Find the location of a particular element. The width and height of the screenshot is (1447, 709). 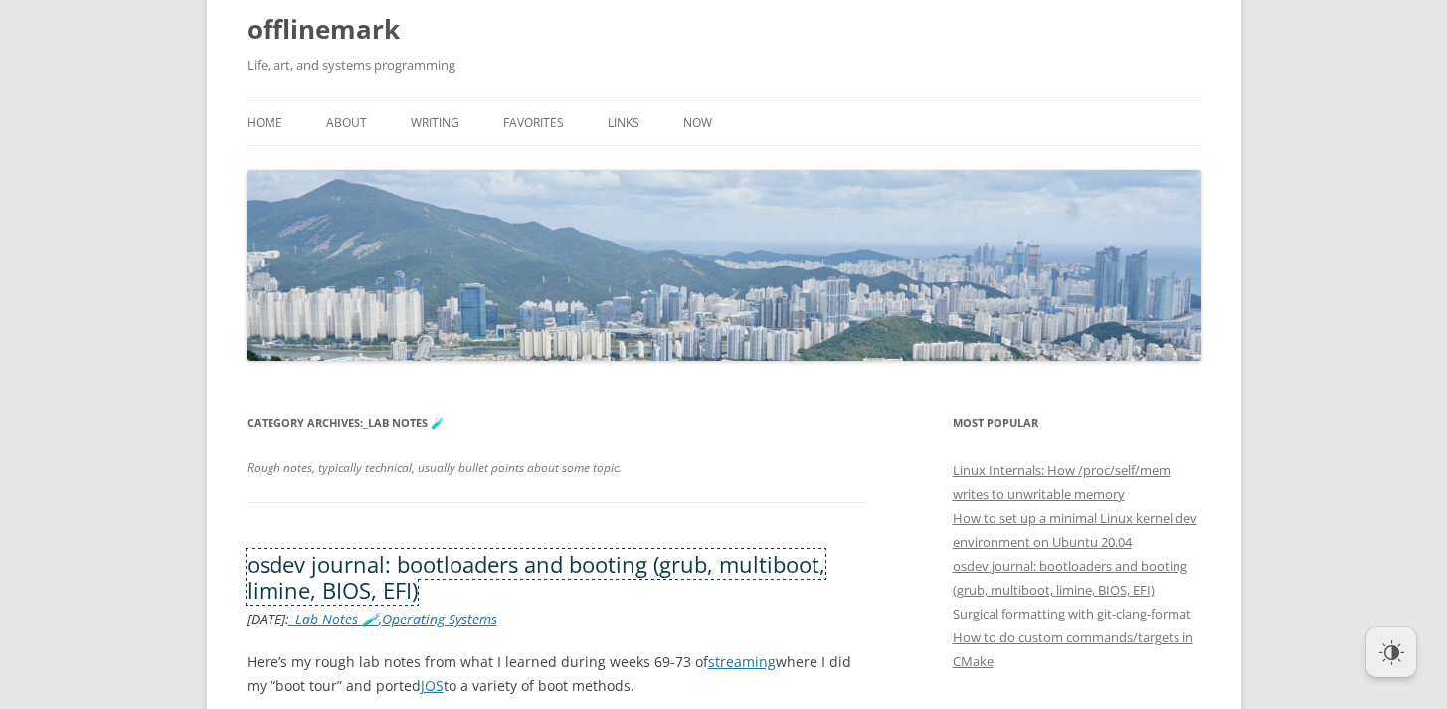

a: offlinemark is located at coordinates (323, 29).